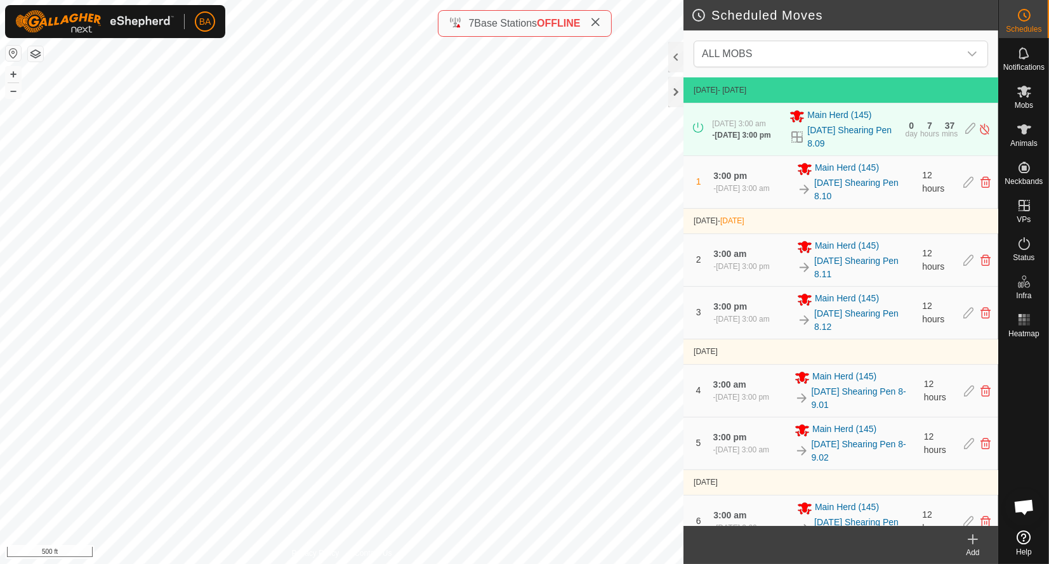 The height and width of the screenshot is (564, 1049). I want to click on div: hours, so click(930, 134).